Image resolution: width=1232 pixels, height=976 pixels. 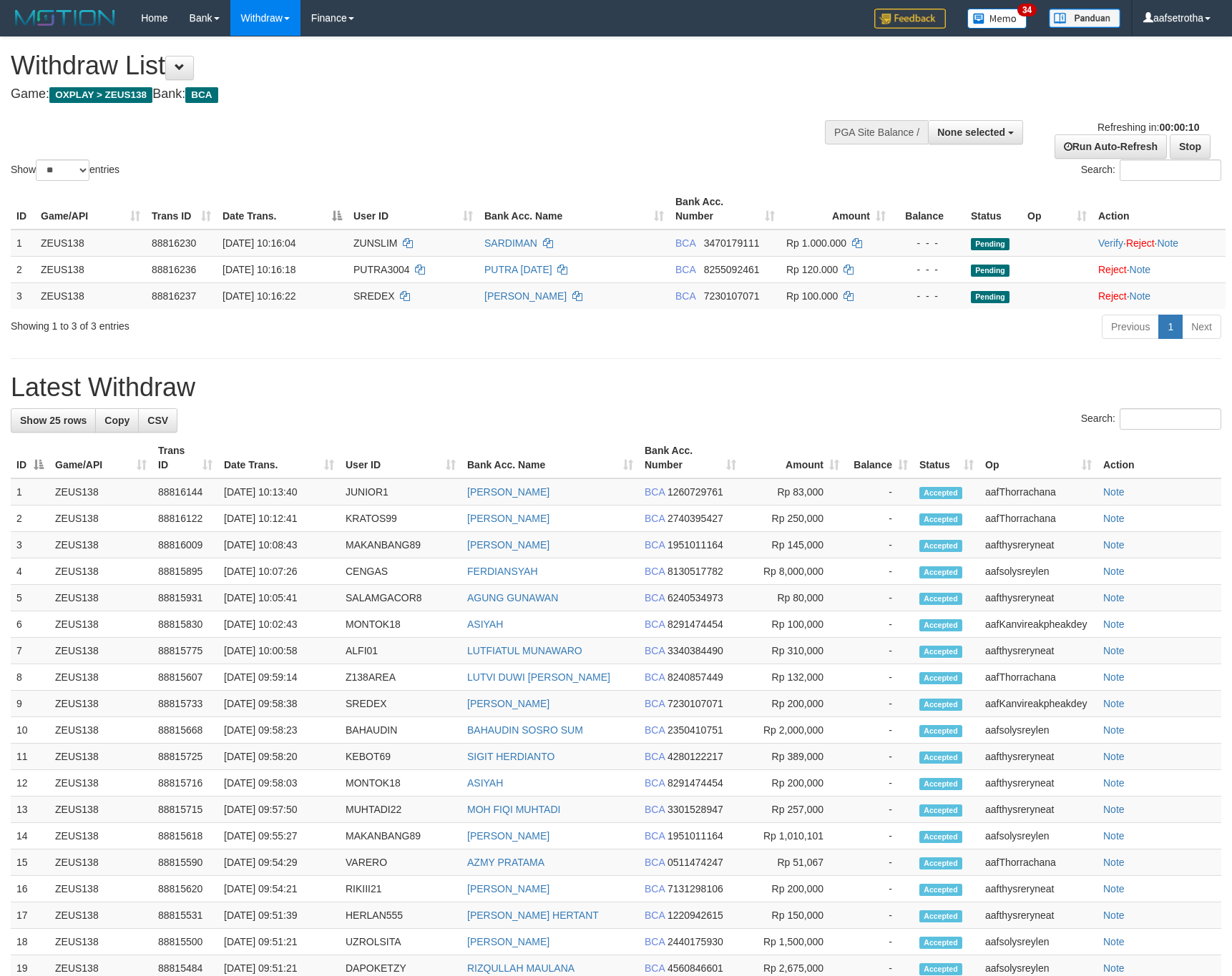 What do you see at coordinates (990, 244) in the screenshot?
I see `span: Pending` at bounding box center [990, 244].